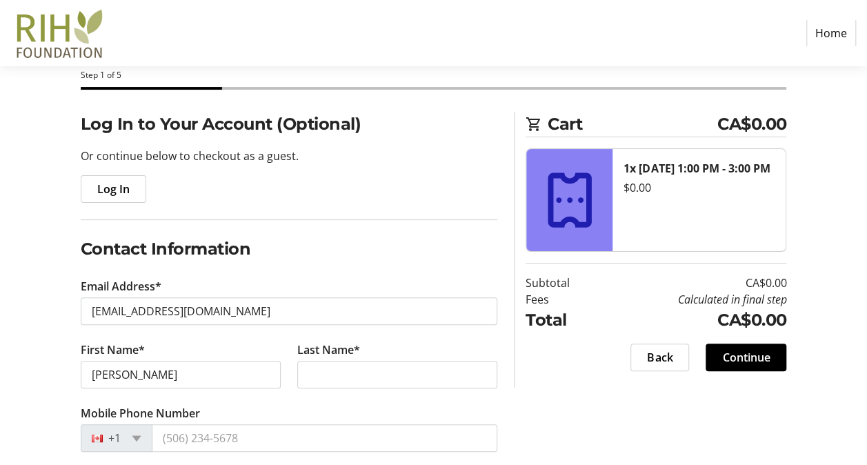  I want to click on span: Continue, so click(746, 357).